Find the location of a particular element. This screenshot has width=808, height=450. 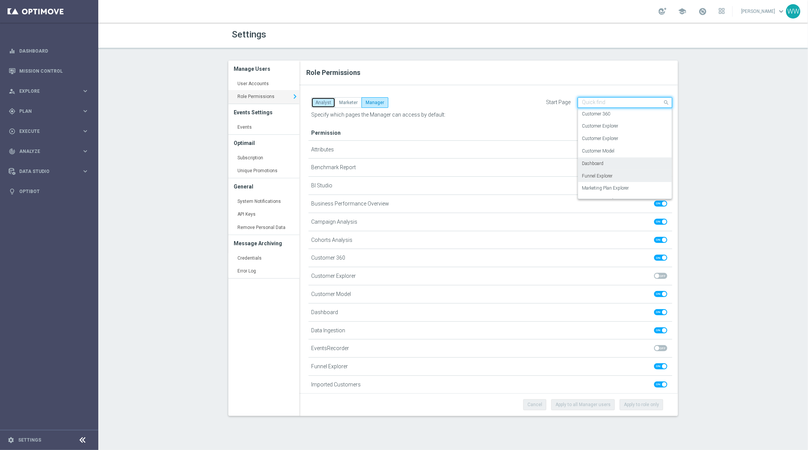

button: equalizer Dashboard is located at coordinates (49, 51).